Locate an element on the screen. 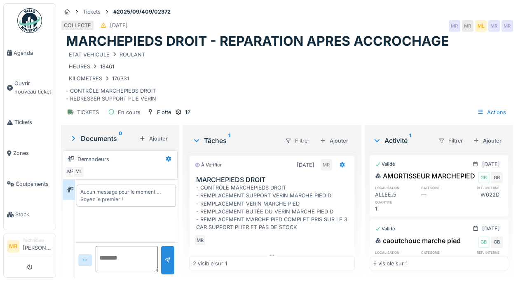 The width and height of the screenshot is (518, 281). div: - CONTRÔLE MARCHEPIEDS DROIT - REMPLACEMENT SUPPORT VERIN MARCHE PIED D - REMPLACEMENT VERIN MARC... is located at coordinates (274, 207).